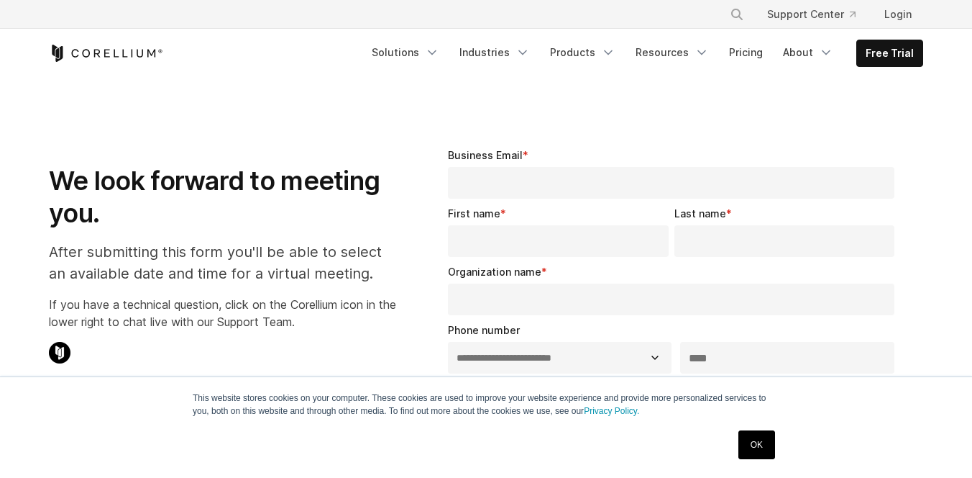 The height and width of the screenshot is (478, 972). What do you see at coordinates (222, 263) in the screenshot?
I see `p: After submitting this form you'll be able to select an available date and time for a virtual meet...` at bounding box center [222, 263].